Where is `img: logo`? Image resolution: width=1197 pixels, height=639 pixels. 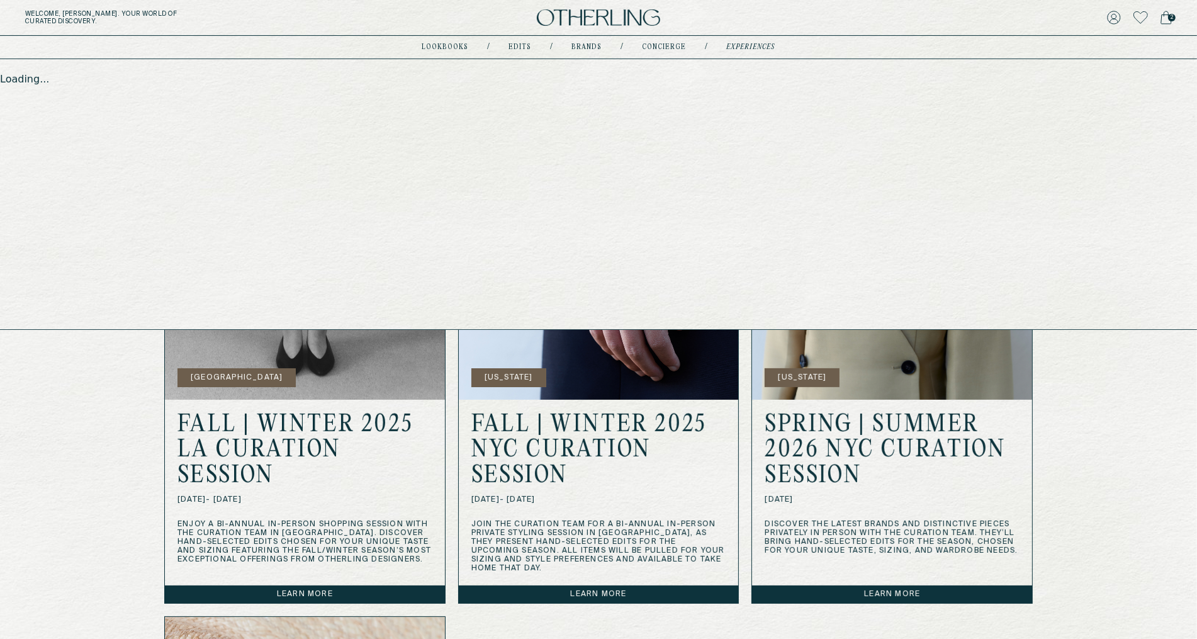
img: logo is located at coordinates (599, 18).